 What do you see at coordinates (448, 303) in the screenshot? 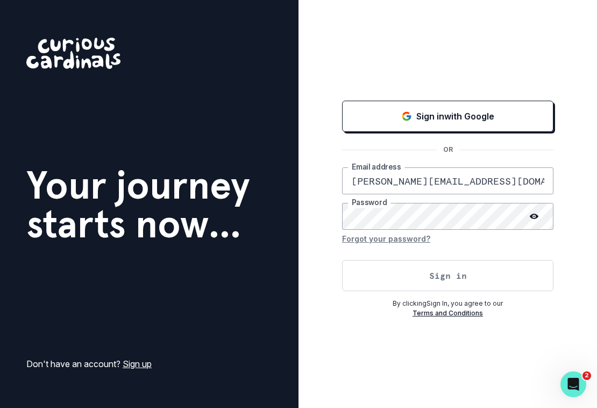
I see `p: By clicking Sign In , you agree to our` at bounding box center [448, 303].